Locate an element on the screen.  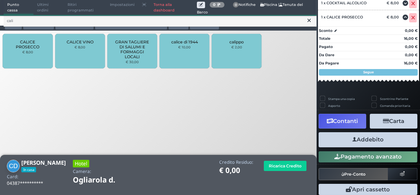
span: 0 is located at coordinates (236, 5).